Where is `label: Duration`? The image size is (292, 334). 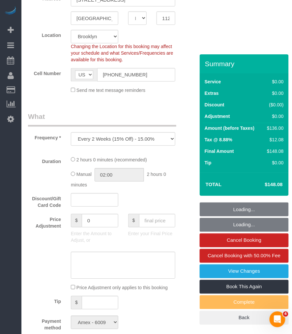
label: Duration is located at coordinates (44, 160).